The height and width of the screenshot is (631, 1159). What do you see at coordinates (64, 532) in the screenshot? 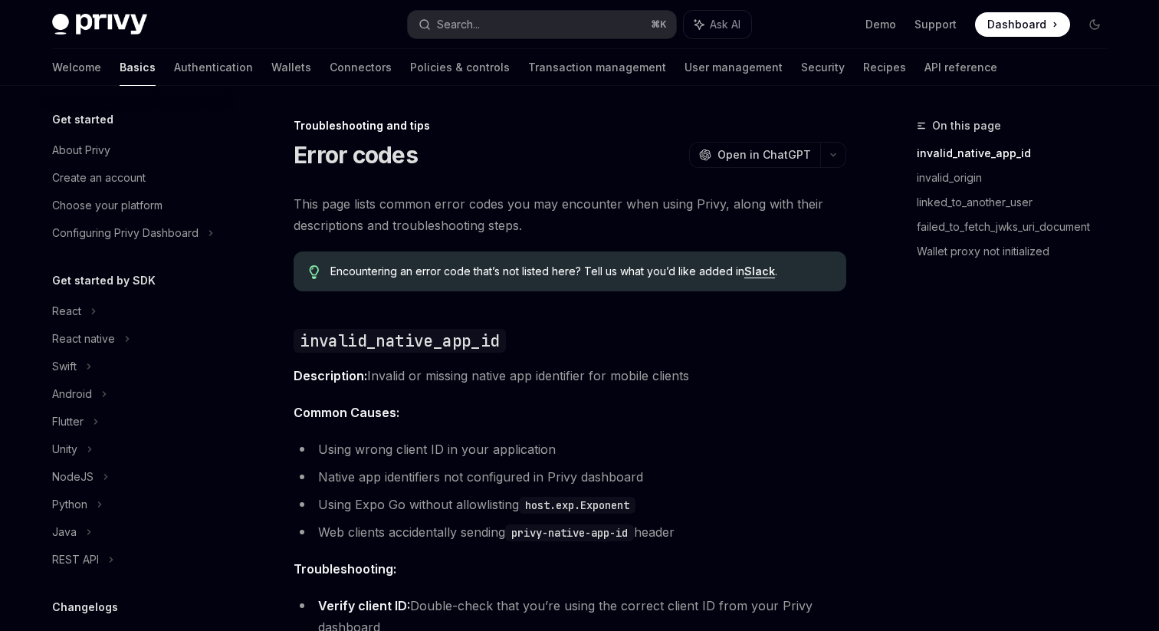
I see `div: Java` at bounding box center [64, 532].